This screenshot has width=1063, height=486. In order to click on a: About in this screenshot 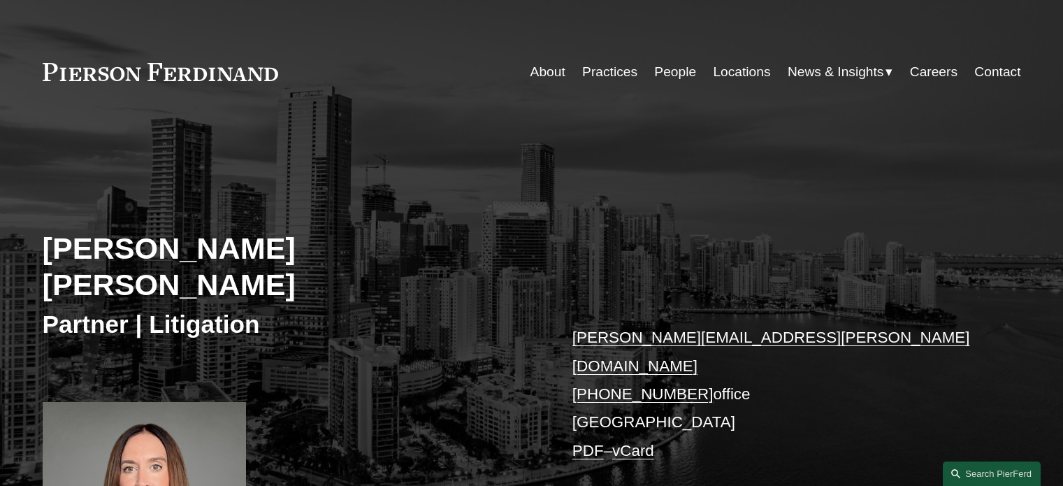, I will do `click(548, 72)`.